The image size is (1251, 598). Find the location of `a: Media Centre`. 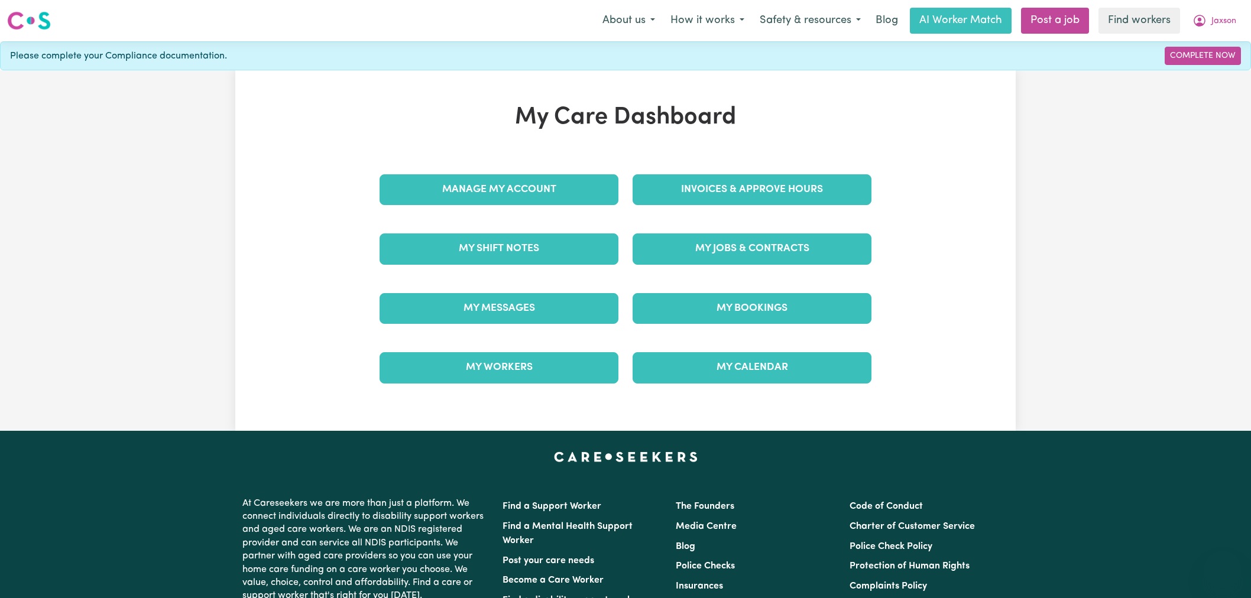

a: Media Centre is located at coordinates (706, 527).